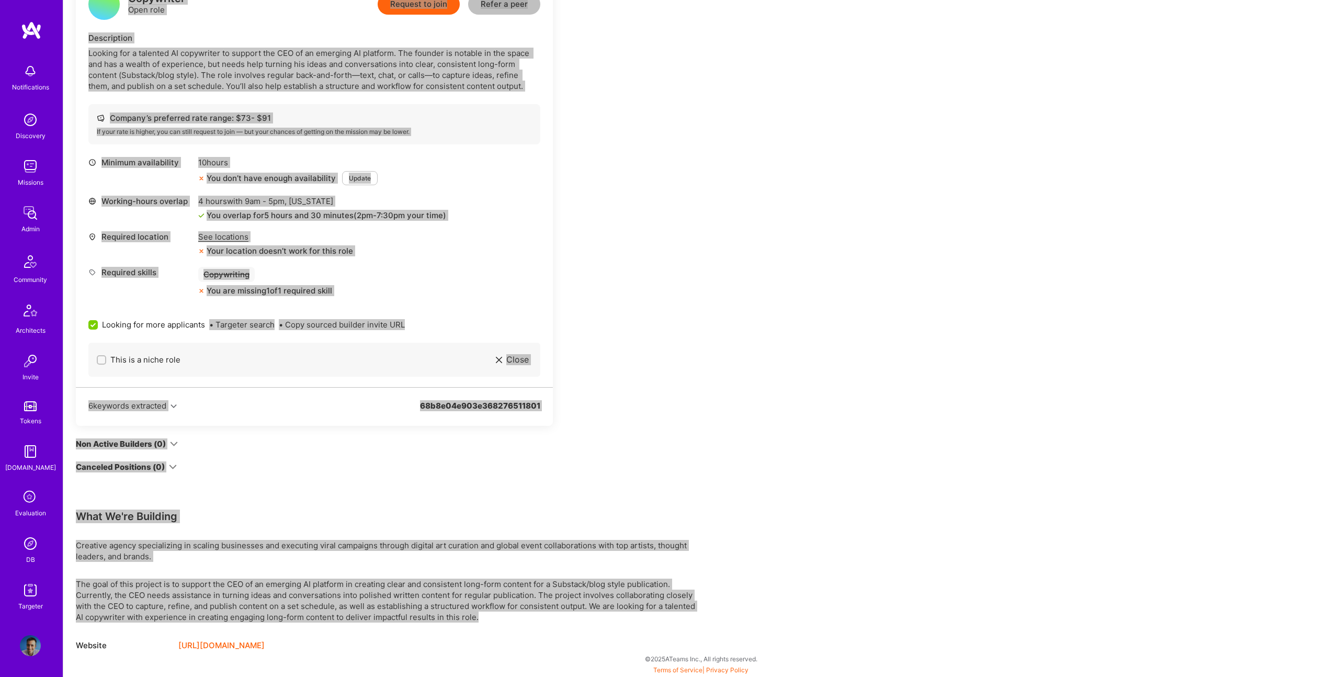  What do you see at coordinates (30, 420) in the screenshot?
I see `div: Tokens` at bounding box center [30, 420].